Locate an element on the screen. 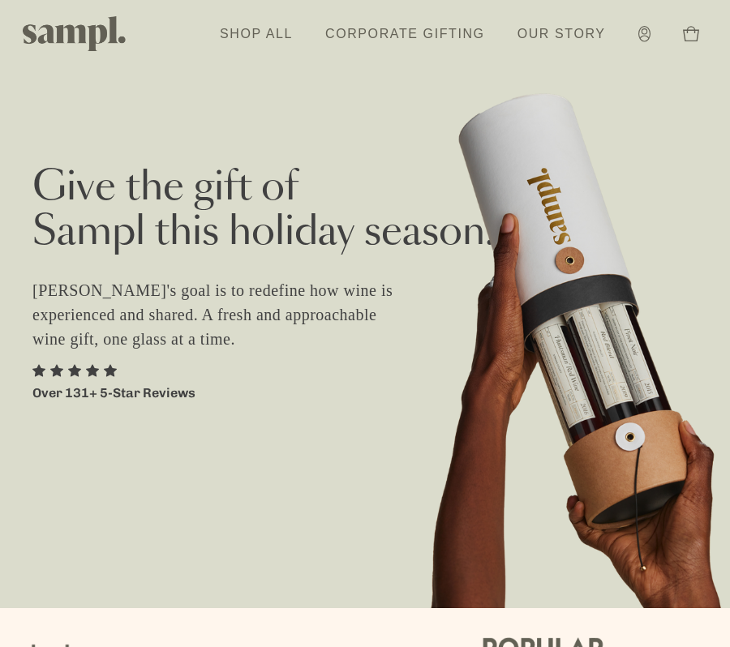  h2: Give the gift of Sampl this holiday season. is located at coordinates (365, 211).